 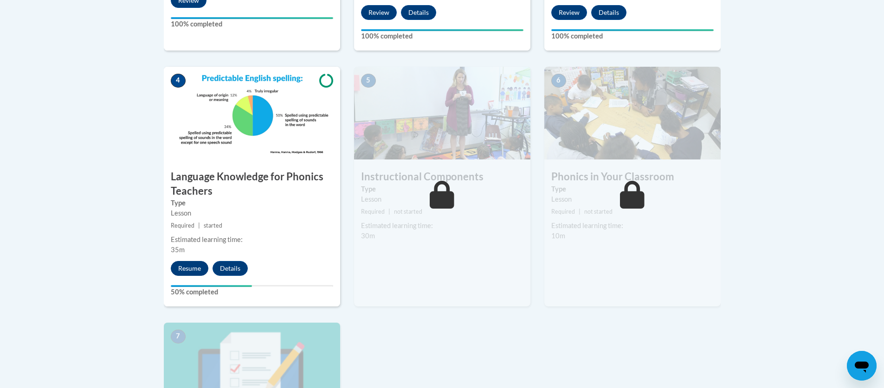 I want to click on h3: Language Knowledge for Phonics Teachers, so click(x=252, y=184).